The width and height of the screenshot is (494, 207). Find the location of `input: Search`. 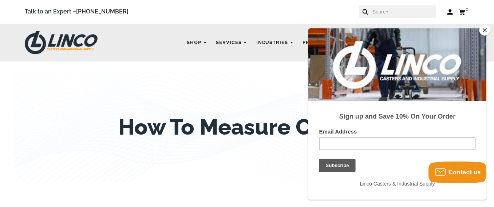

input: Search is located at coordinates (404, 12).